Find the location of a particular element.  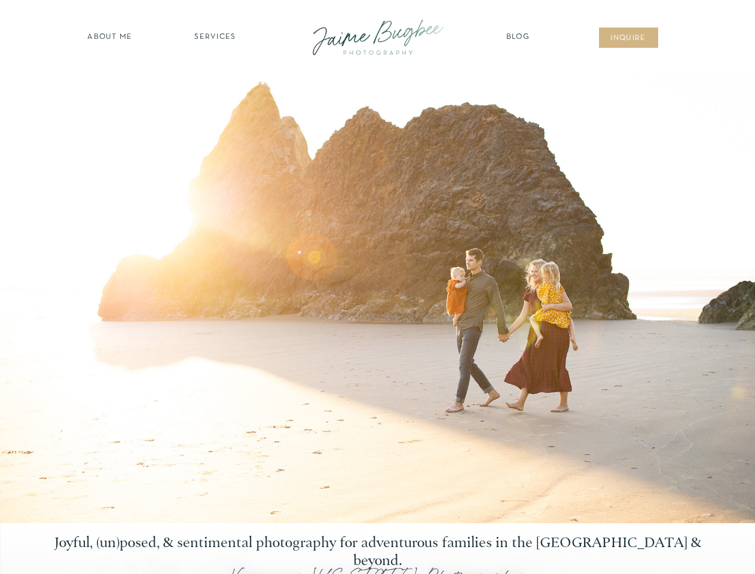

nav: Blog is located at coordinates (518, 38).